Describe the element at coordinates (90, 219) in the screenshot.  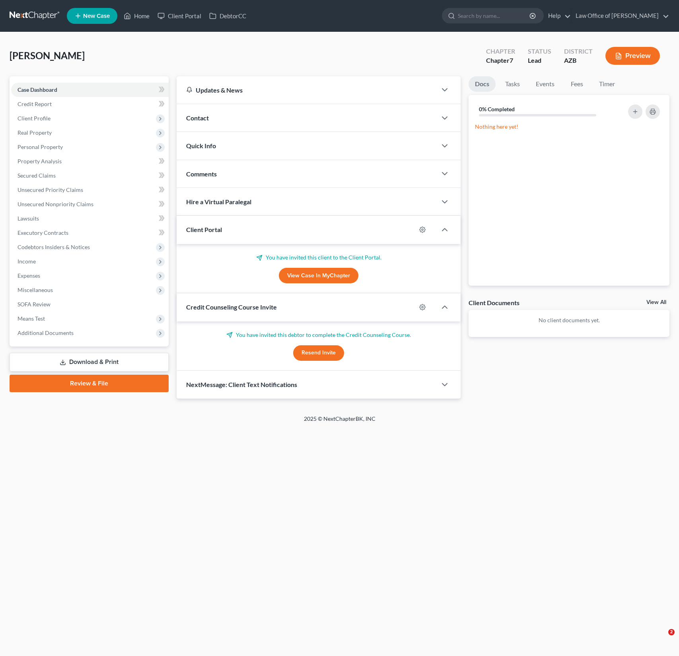
I see `a: Lawsuits` at that location.